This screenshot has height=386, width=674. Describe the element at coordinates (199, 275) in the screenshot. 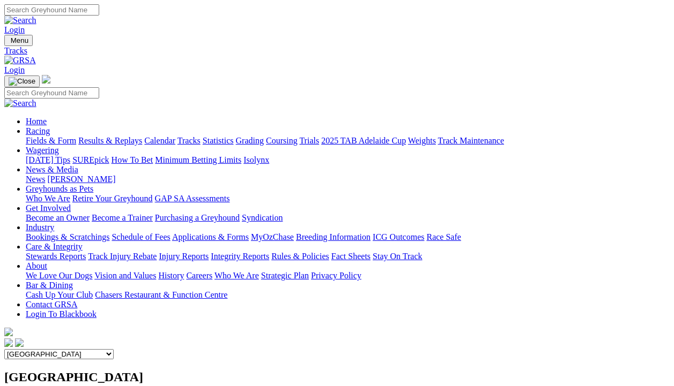

I see `a: Careers` at that location.